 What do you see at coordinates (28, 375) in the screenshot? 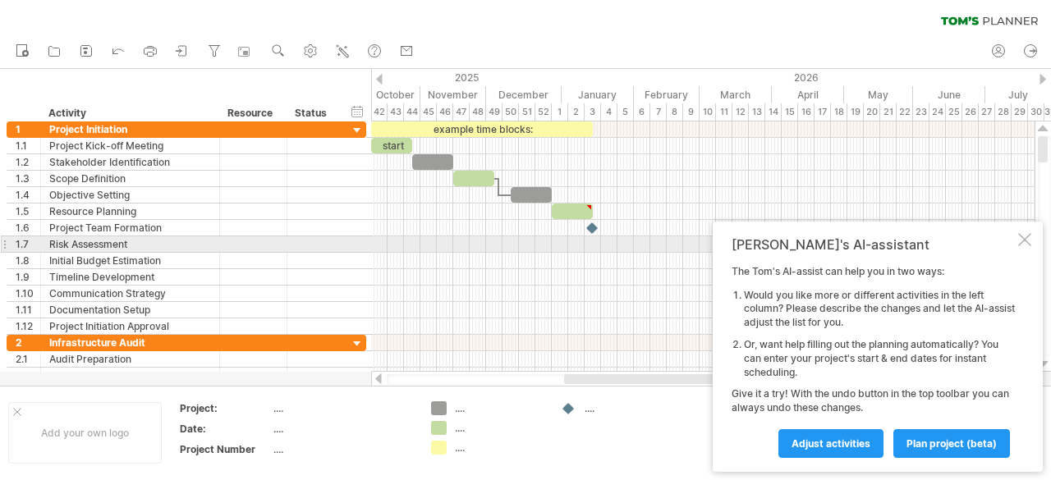
I see `div: 2.2` at bounding box center [28, 375].